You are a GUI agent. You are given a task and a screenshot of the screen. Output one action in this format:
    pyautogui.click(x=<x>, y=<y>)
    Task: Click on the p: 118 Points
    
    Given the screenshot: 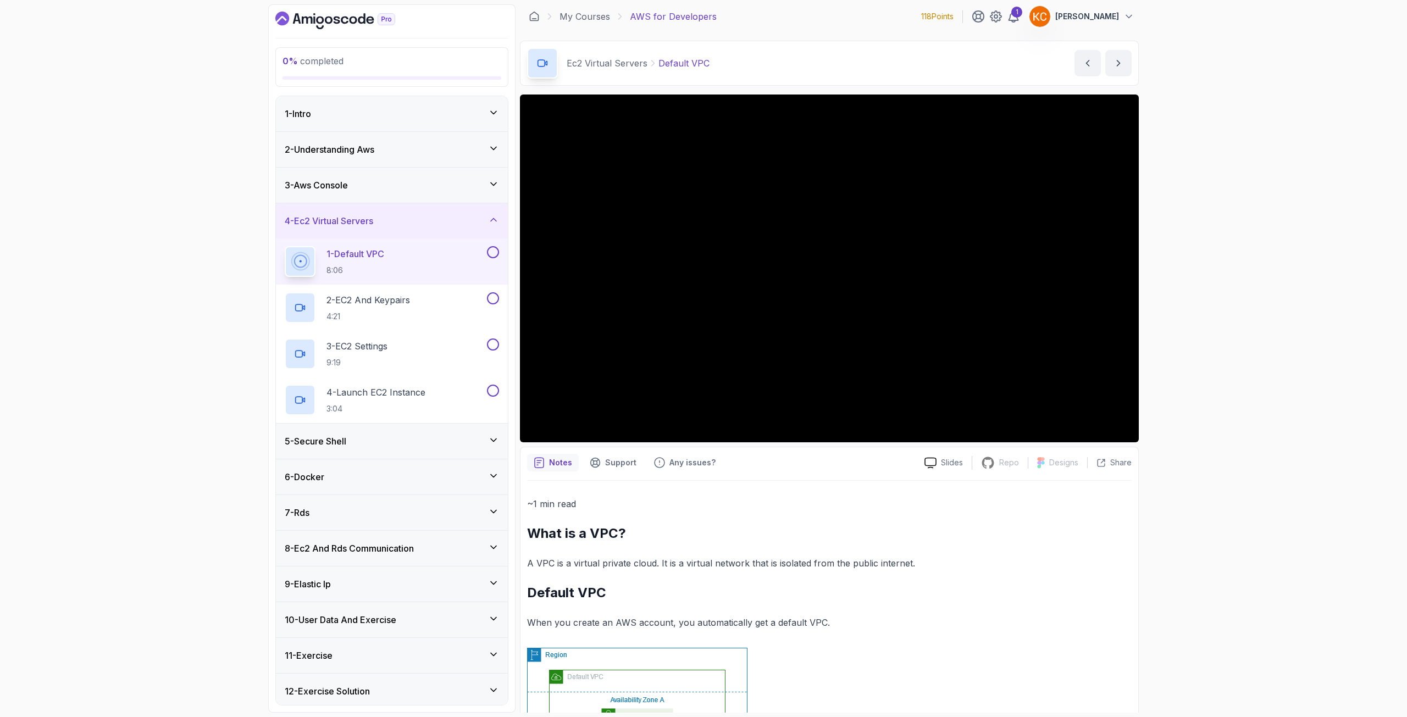 What is the action you would take?
    pyautogui.click(x=937, y=16)
    